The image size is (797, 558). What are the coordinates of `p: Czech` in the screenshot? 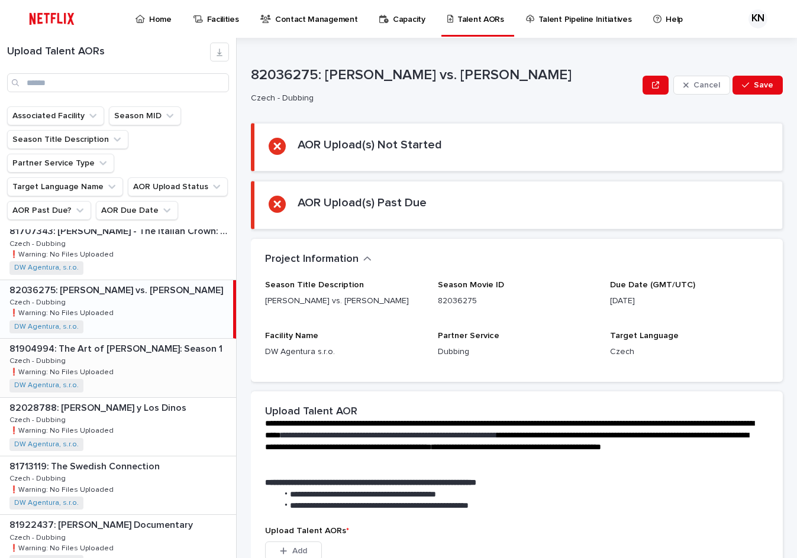 It's located at (689, 352).